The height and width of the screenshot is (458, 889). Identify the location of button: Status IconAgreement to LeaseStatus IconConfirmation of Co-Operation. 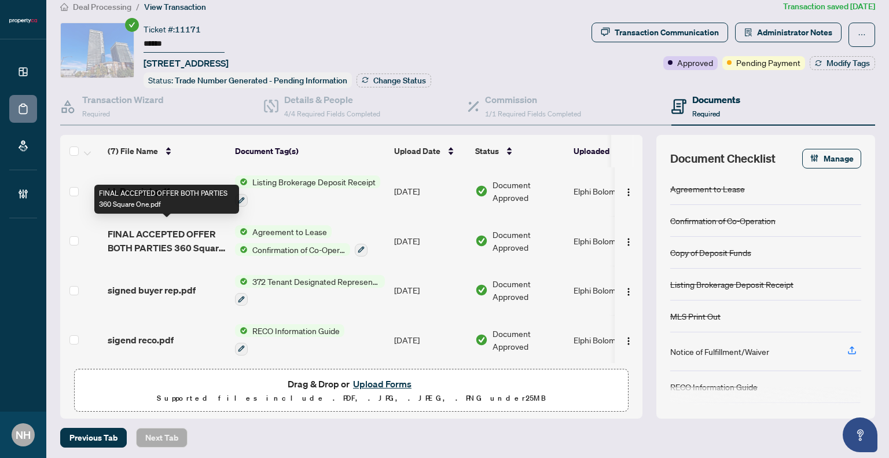
(301, 241).